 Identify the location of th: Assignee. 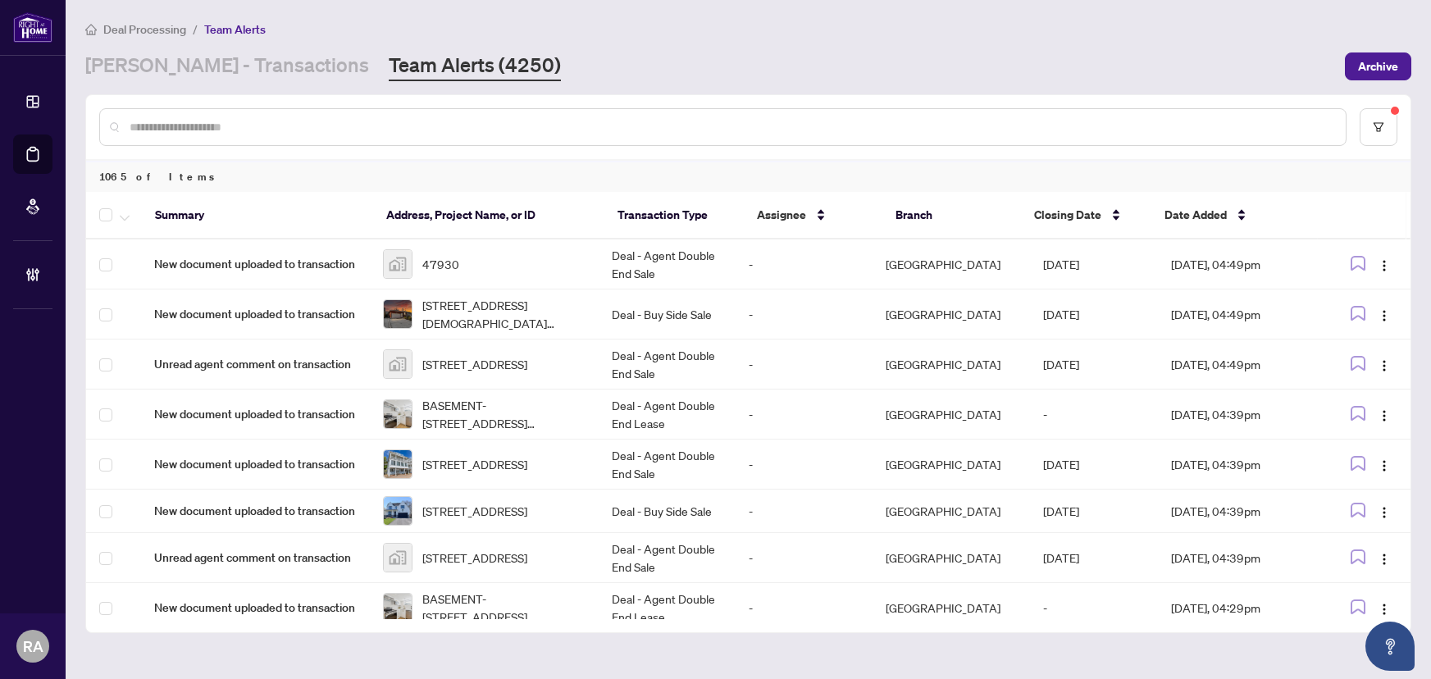
(813, 216).